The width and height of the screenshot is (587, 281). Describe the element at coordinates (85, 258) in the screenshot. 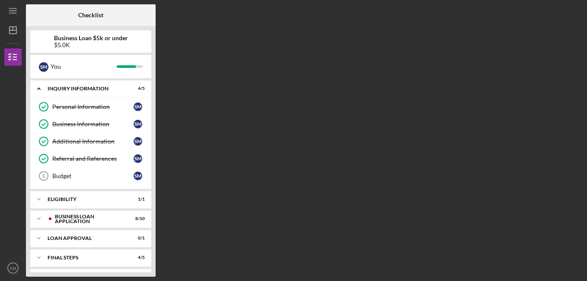

I see `div: Final Steps` at that location.